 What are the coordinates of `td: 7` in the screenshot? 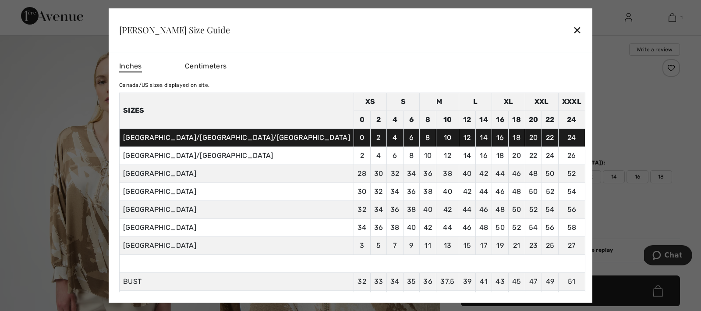 It's located at (395, 245).